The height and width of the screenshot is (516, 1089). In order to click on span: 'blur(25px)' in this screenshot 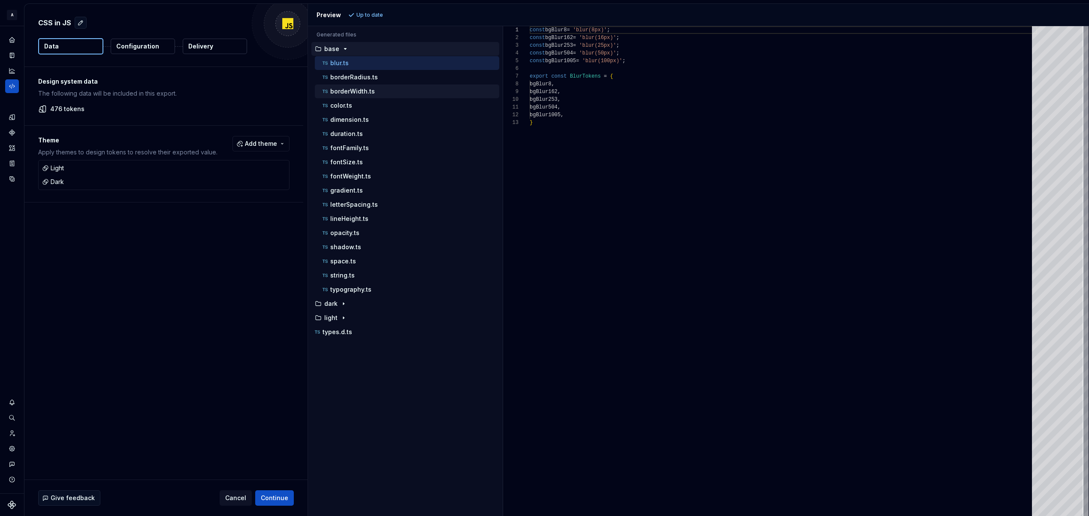, I will do `click(598, 45)`.